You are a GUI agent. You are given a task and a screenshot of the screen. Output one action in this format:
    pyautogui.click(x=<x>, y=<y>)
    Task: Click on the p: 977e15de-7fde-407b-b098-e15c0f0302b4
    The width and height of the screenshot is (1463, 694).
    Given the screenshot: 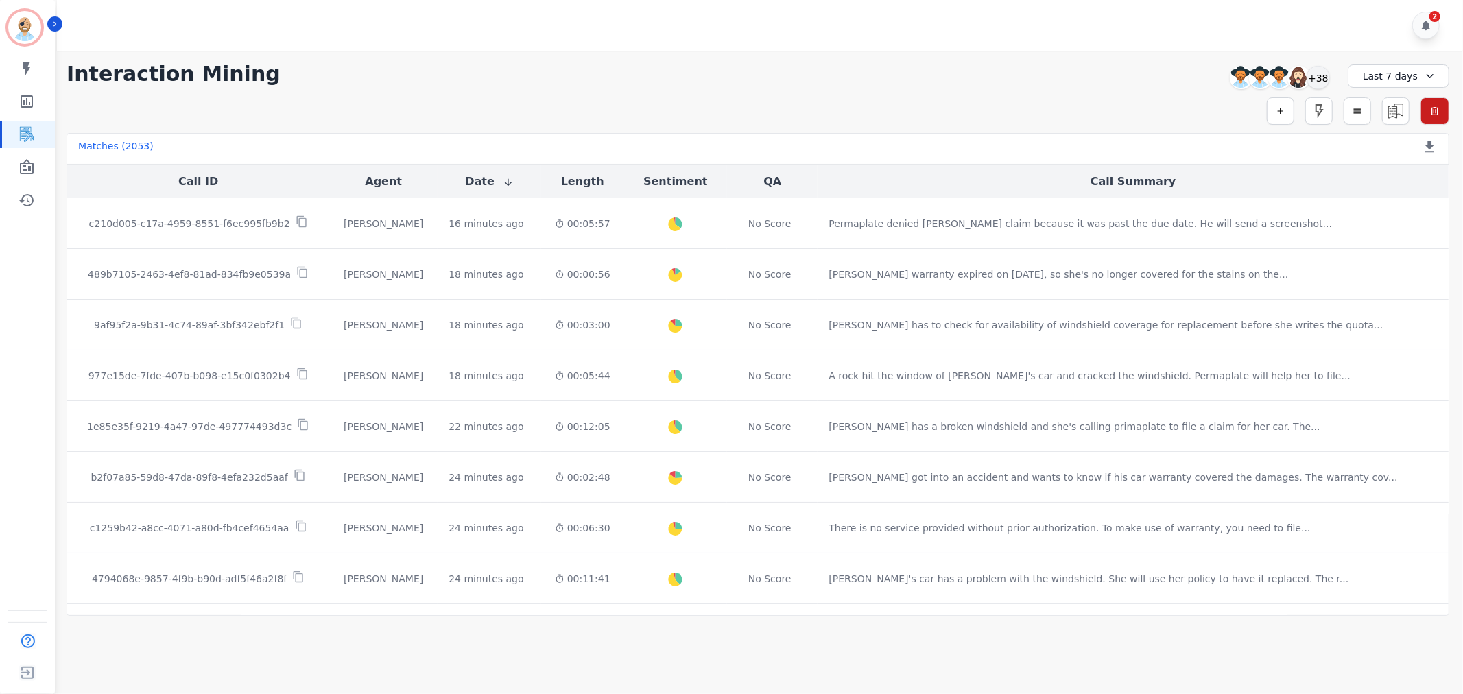 What is the action you would take?
    pyautogui.click(x=189, y=376)
    